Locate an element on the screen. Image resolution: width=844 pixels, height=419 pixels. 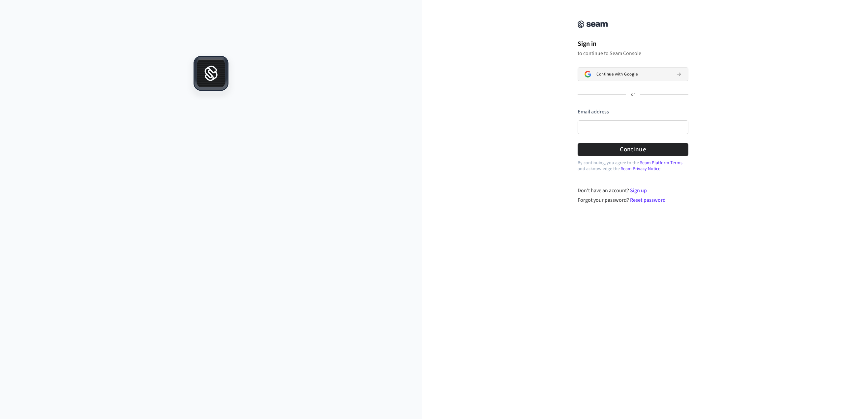
div: Don't have an account? is located at coordinates (633, 191).